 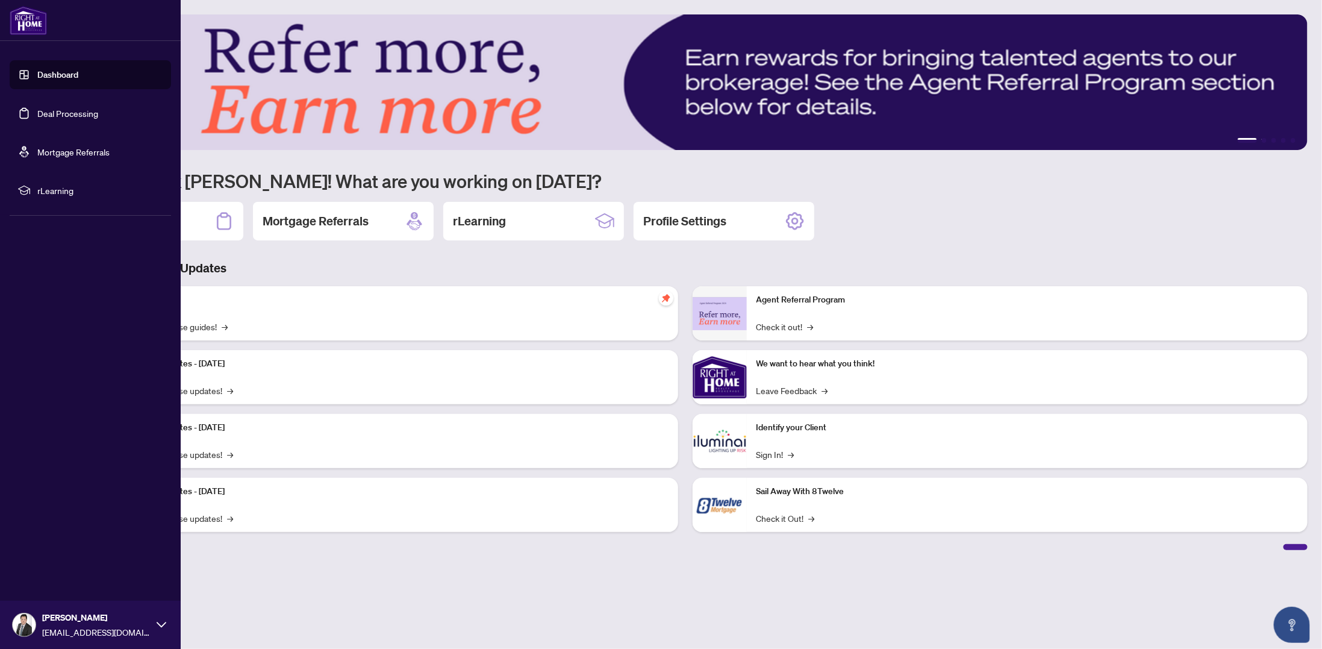 I want to click on h2: Profile Settings, so click(x=685, y=221).